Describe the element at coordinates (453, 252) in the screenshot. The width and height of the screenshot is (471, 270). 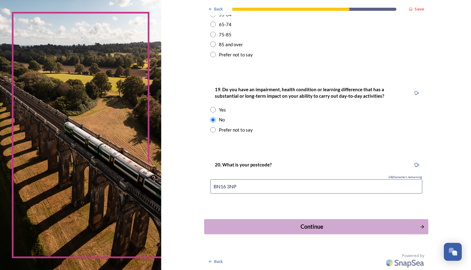
I see `button: Open Chat` at that location.